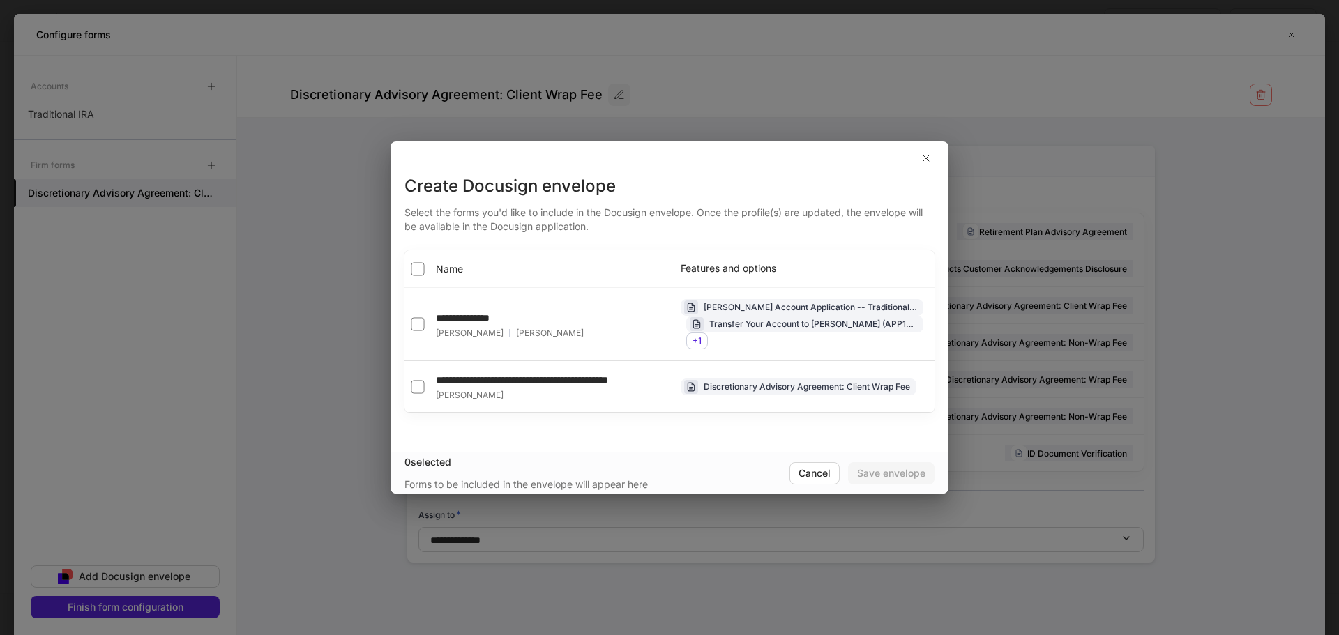 The height and width of the screenshot is (635, 1339). What do you see at coordinates (449, 269) in the screenshot?
I see `span: Name` at bounding box center [449, 269].